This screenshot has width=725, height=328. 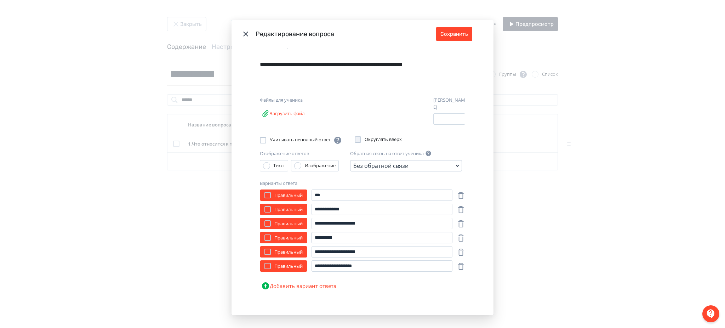 What do you see at coordinates (278, 183) in the screenshot?
I see `label: Варианты ответа` at bounding box center [278, 183].